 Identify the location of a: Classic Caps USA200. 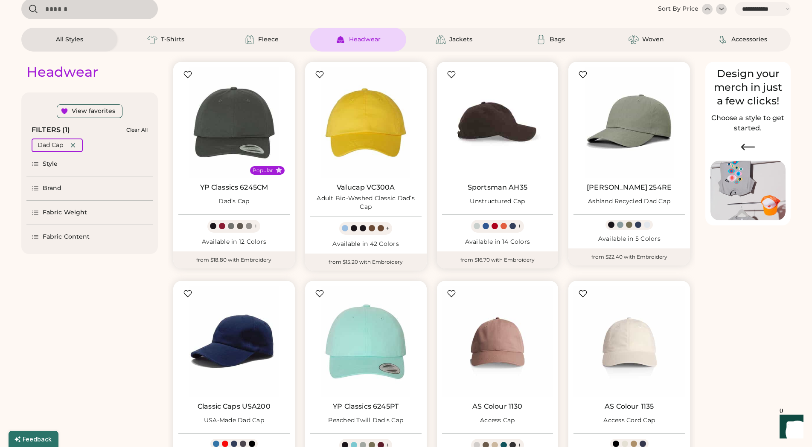
(234, 407).